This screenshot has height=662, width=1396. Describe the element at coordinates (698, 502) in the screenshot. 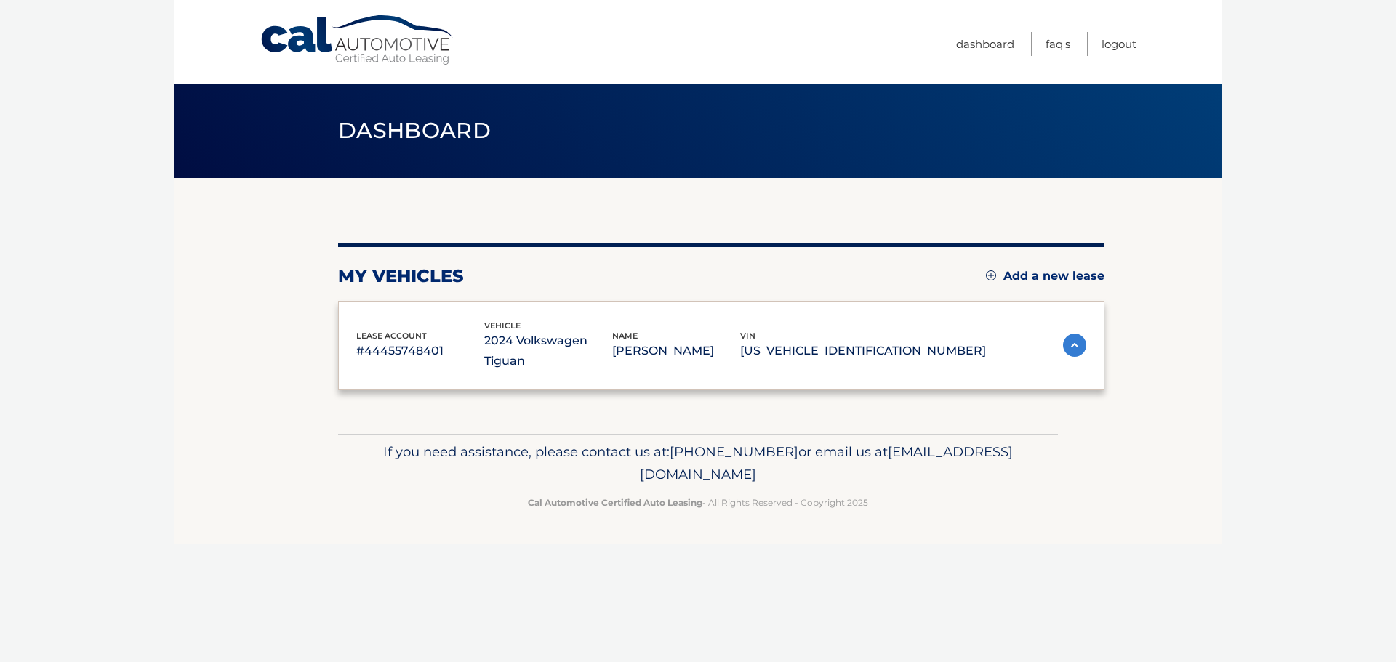

I see `p: - All Rights Reserved - Copyright 2025` at that location.